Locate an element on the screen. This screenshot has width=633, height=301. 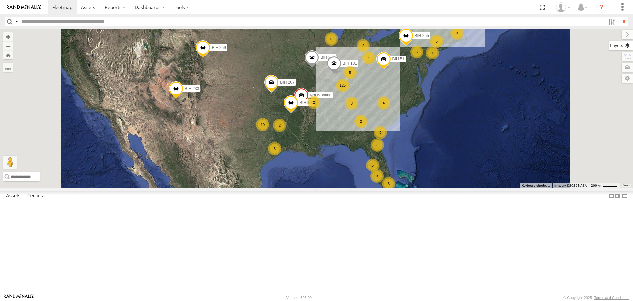
span: BIH 181 is located at coordinates (349, 64).